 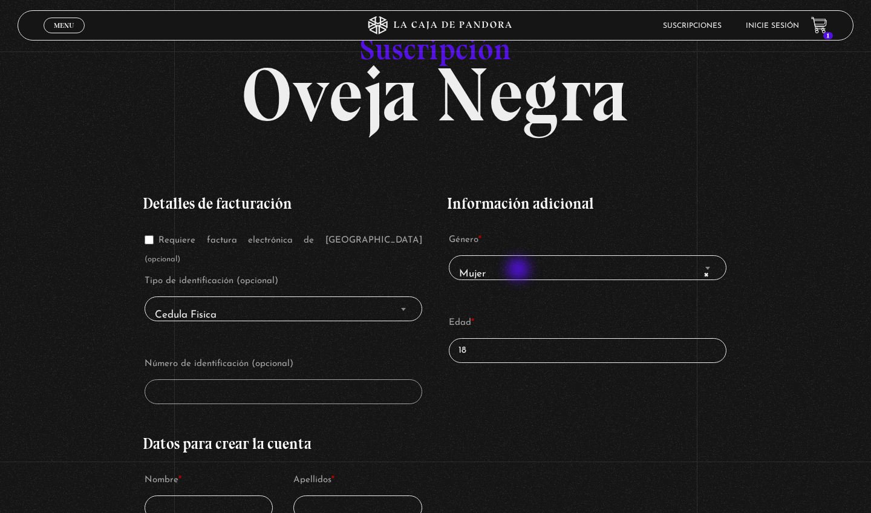 I want to click on label: Edad, so click(x=588, y=323).